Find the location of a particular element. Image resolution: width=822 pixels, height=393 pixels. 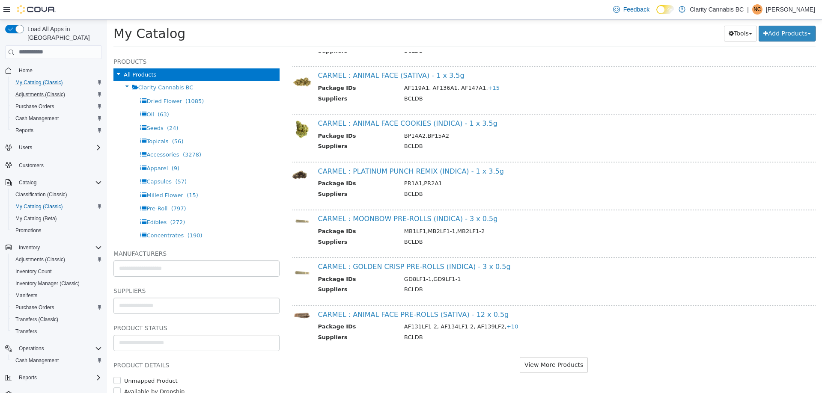

button: Inventory is located at coordinates (29, 248).